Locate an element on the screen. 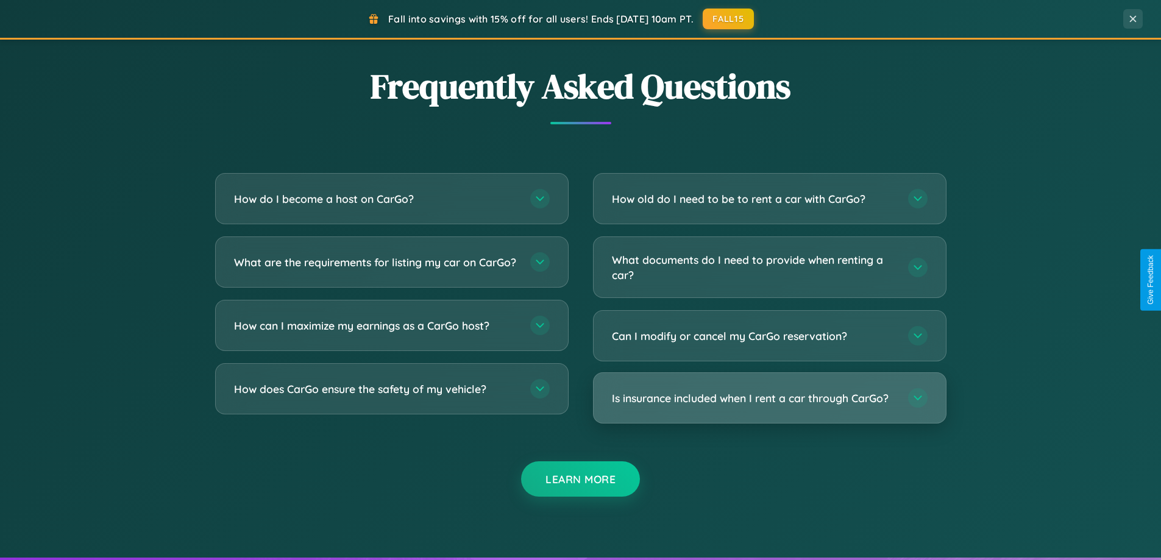  h3: How does CarGo ensure the safety of my vehicle? is located at coordinates (376, 389).